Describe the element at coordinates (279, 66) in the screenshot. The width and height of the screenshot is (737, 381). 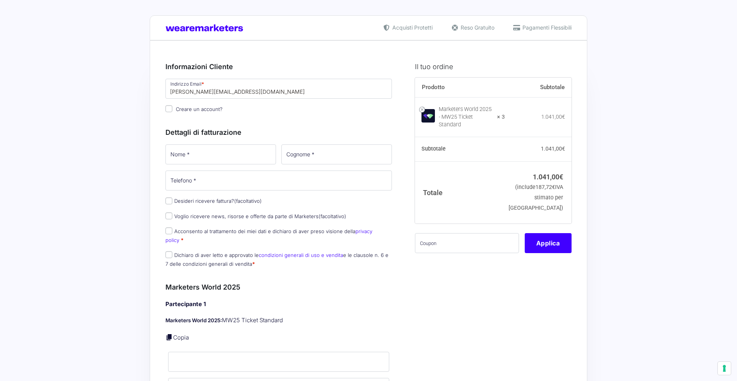
I see `h3: Informazioni Cliente` at that location.